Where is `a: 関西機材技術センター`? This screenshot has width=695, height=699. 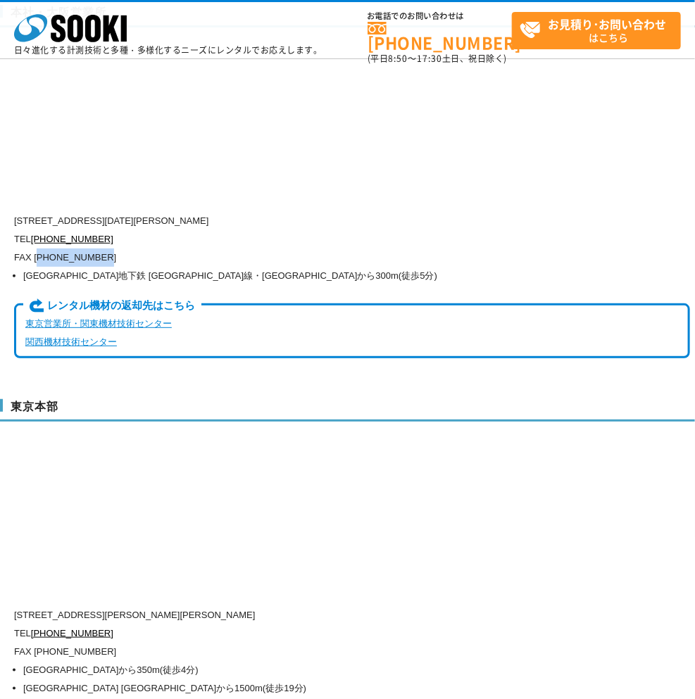
a: 関西機材技術センター is located at coordinates (71, 342).